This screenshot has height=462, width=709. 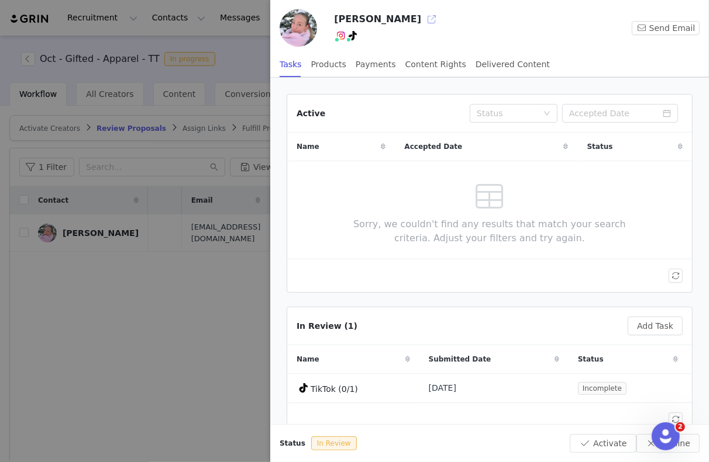 What do you see at coordinates (489, 232) in the screenshot?
I see `span: Sorry, we couldn't find any results that match your search criteria. Adjust your filters and try ...` at bounding box center [489, 232].